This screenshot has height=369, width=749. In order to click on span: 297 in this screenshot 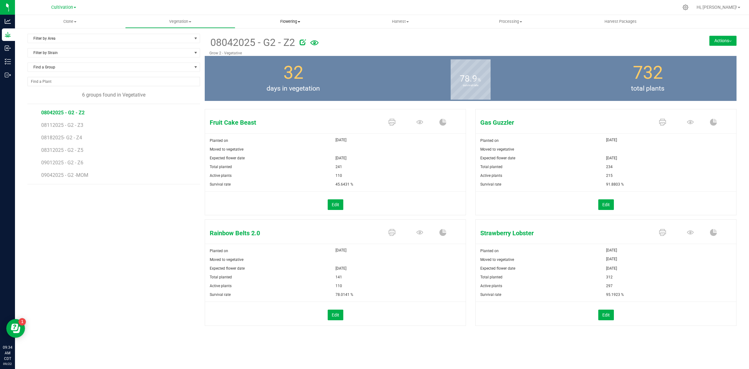, I will do `click(609, 286)`.